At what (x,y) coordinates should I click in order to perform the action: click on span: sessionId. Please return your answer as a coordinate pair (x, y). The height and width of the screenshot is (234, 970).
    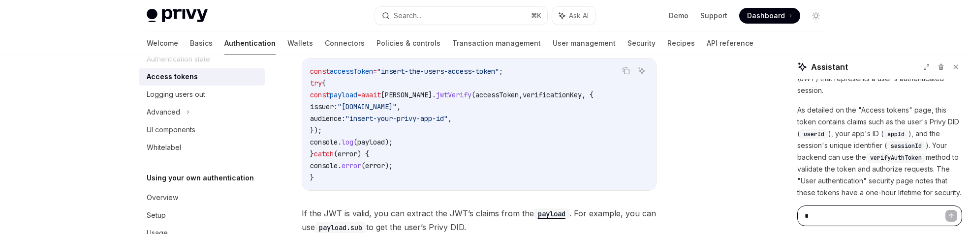
    Looking at the image, I should click on (906, 146).